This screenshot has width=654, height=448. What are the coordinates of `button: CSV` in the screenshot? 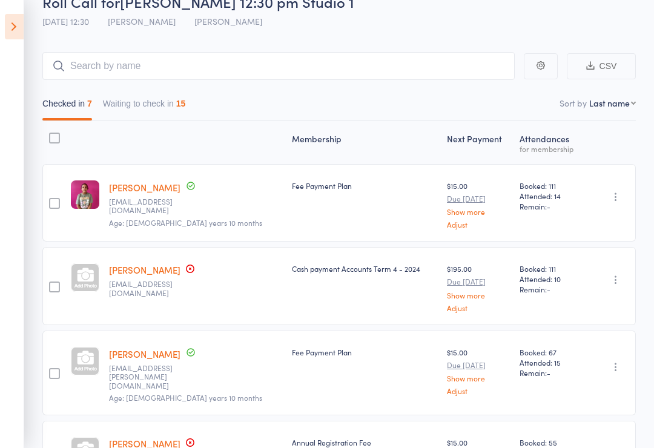 It's located at (601, 66).